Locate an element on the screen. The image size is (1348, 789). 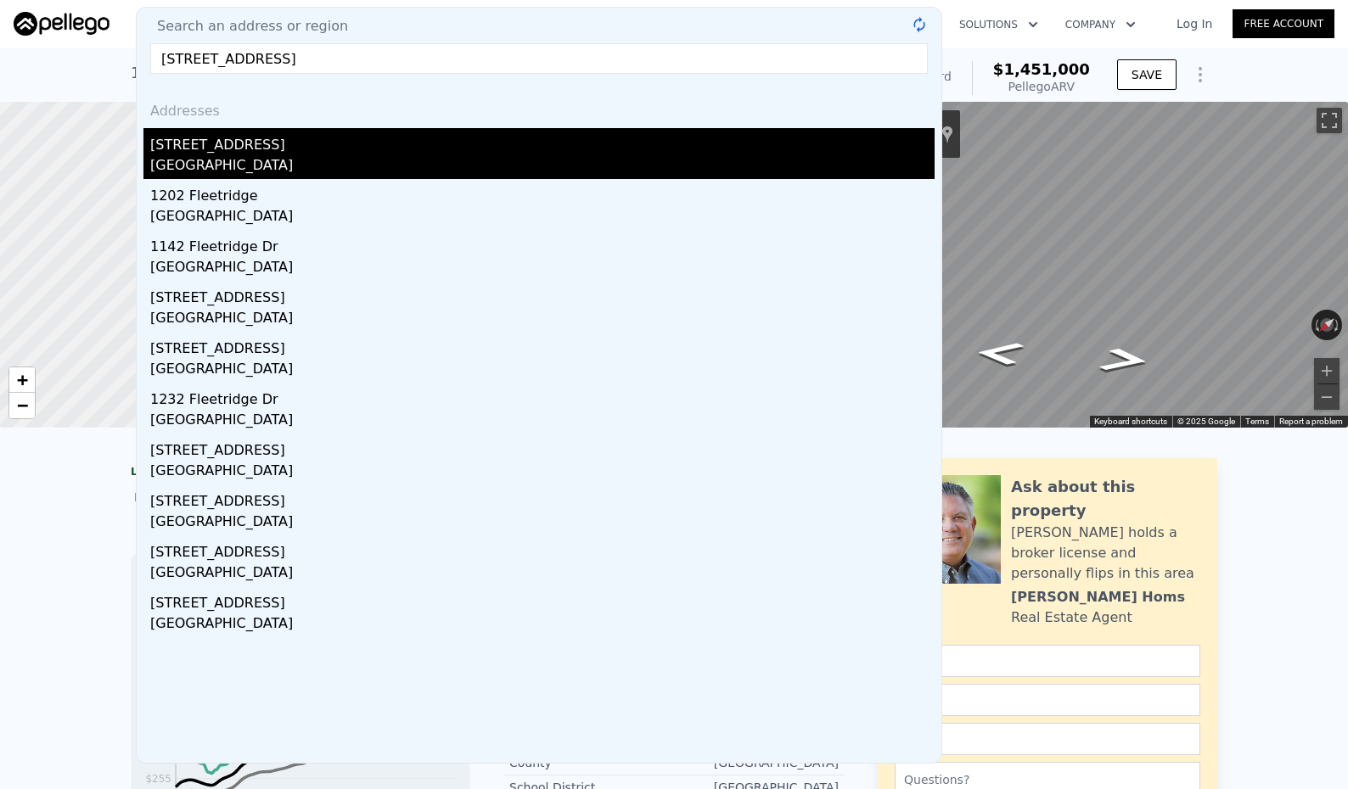
input: Phone is located at coordinates (1048, 739).